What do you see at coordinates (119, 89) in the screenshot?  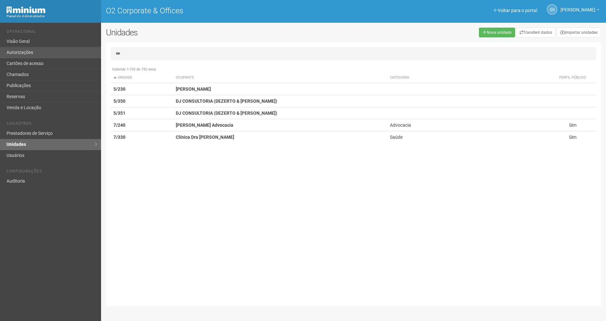 I see `strong: 5/230` at bounding box center [119, 89].